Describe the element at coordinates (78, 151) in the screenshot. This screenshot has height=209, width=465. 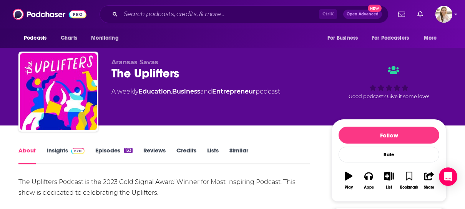
I see `img: Podchaser Pro` at that location.